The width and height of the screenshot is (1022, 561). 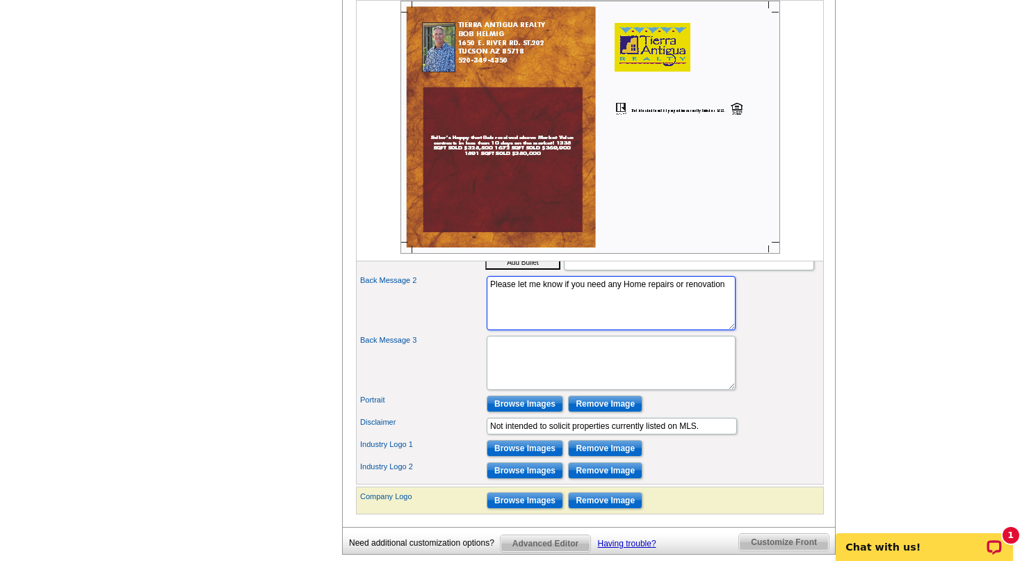 I want to click on div: Need additional customization options?, so click(x=424, y=543).